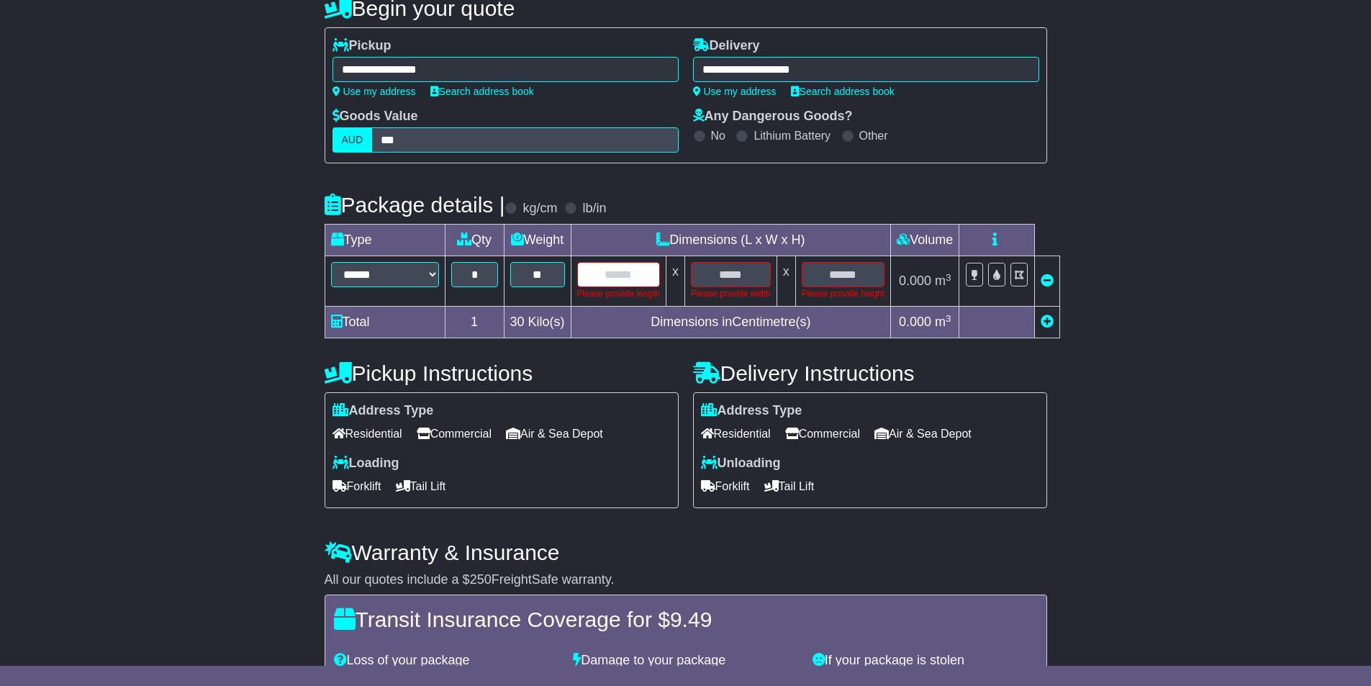 The width and height of the screenshot is (1371, 686). What do you see at coordinates (686, 552) in the screenshot?
I see `h4: Warranty & Insurance` at bounding box center [686, 552].